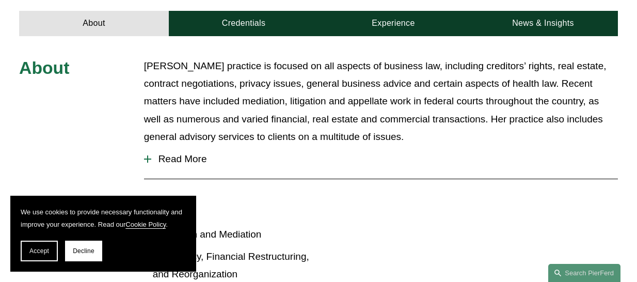  Describe the element at coordinates (39, 251) in the screenshot. I see `button: Accept` at that location.